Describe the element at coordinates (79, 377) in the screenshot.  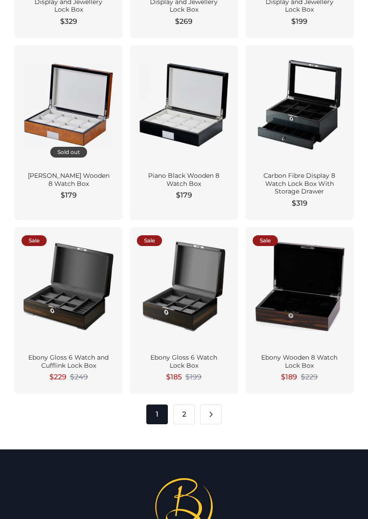
I see `span: $249` at that location.